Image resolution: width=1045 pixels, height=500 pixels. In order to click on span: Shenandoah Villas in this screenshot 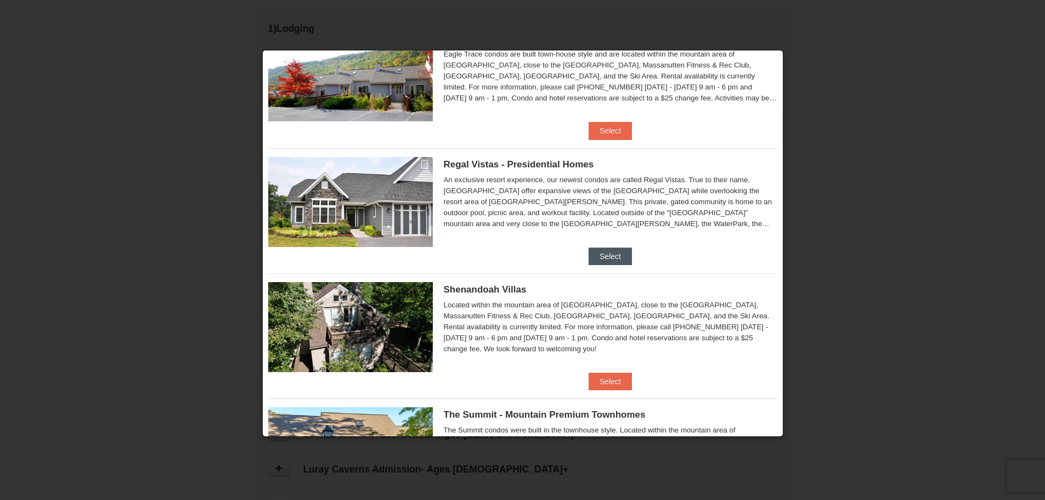, I will do `click(485, 289)`.